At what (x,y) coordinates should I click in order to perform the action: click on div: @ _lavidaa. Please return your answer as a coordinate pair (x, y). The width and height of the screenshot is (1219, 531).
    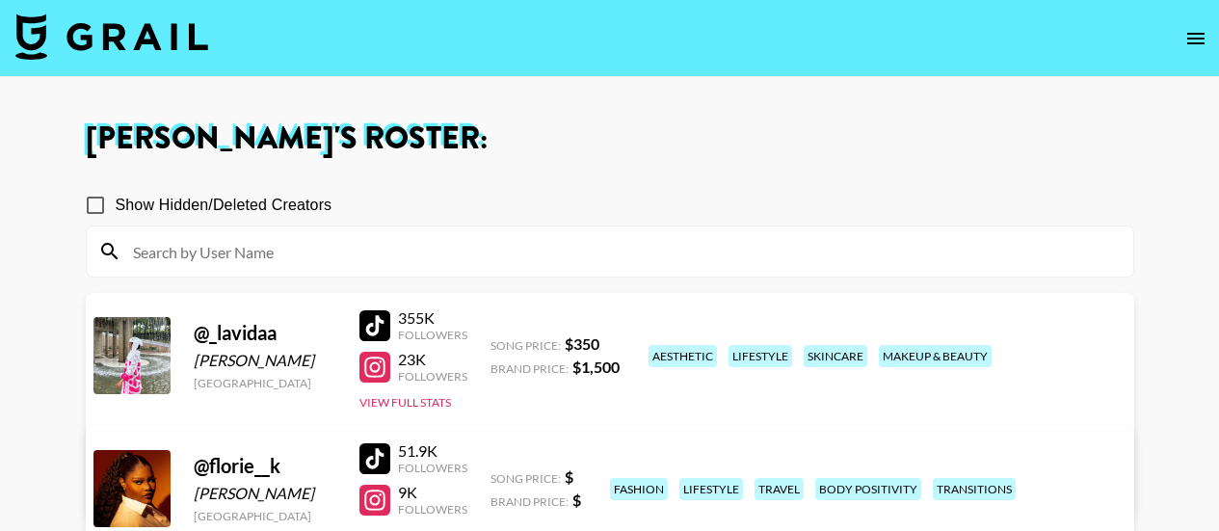
    Looking at the image, I should click on (265, 332).